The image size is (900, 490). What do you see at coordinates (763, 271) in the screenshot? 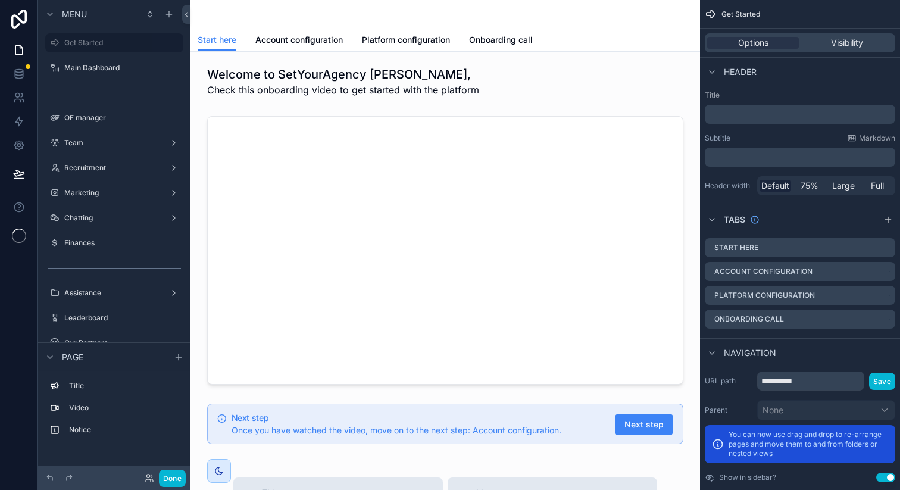
I see `label: Account configuration` at bounding box center [763, 271].